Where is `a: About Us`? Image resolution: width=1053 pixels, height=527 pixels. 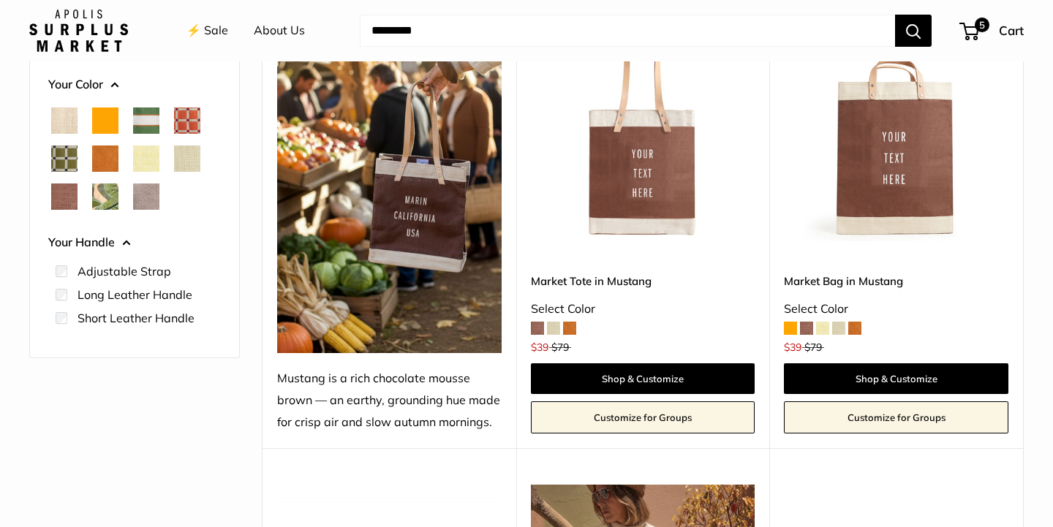
a: About Us is located at coordinates (279, 31).